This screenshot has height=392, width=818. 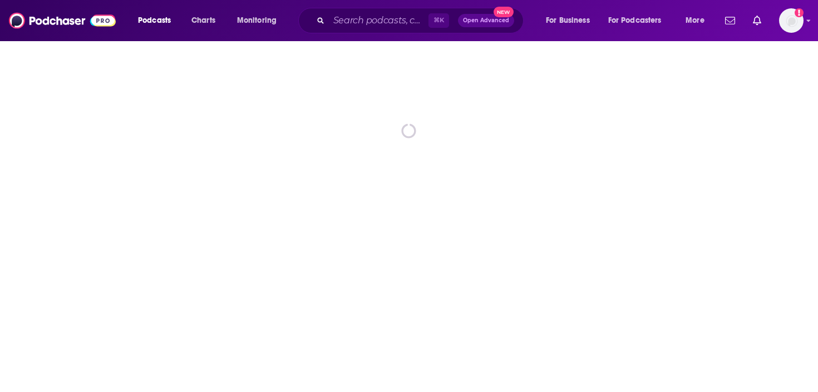 I want to click on span: Logged in as SolComms, so click(x=792, y=21).